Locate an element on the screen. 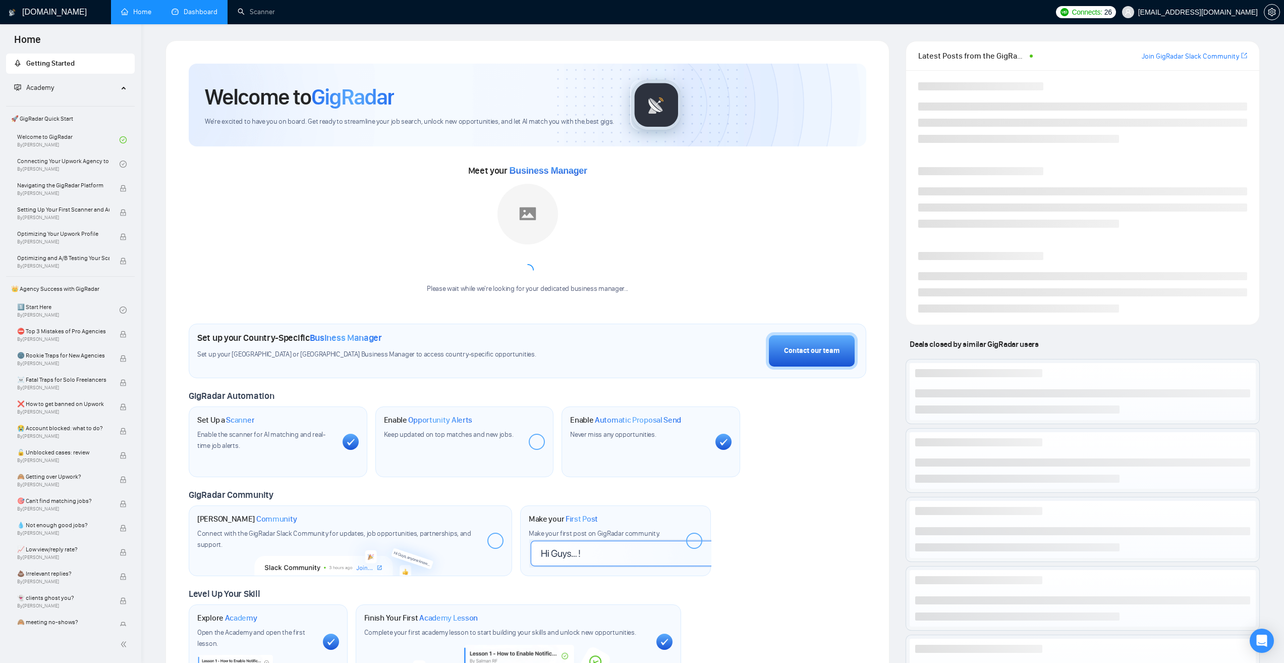 This screenshot has width=1284, height=663. img: slackcommunity-bg.png is located at coordinates (351, 553).